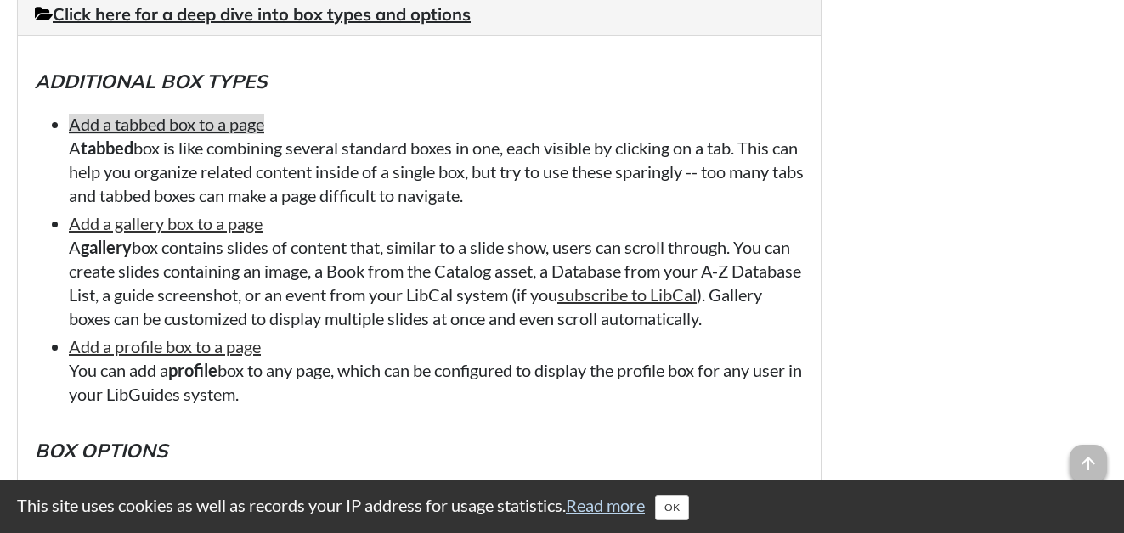 The image size is (1124, 533). What do you see at coordinates (436, 370) in the screenshot?
I see `li: You can add a box to any page, which can be configured to display the profile box for any user in...` at bounding box center [436, 370].